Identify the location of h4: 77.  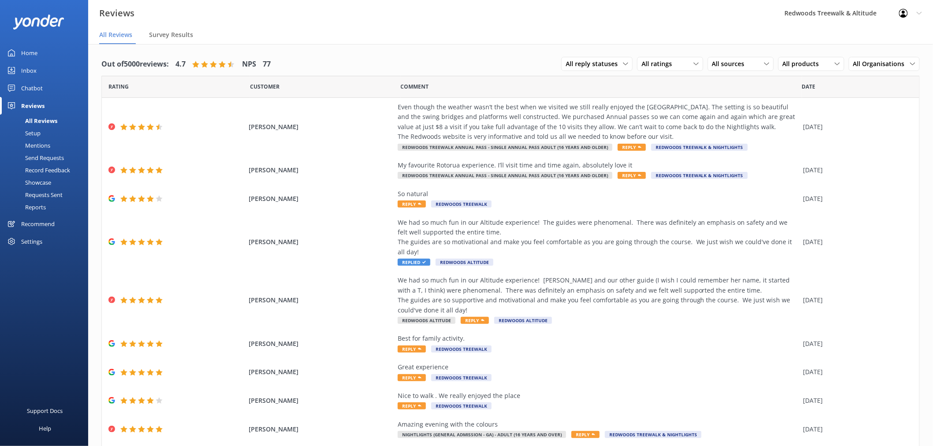
(267, 64).